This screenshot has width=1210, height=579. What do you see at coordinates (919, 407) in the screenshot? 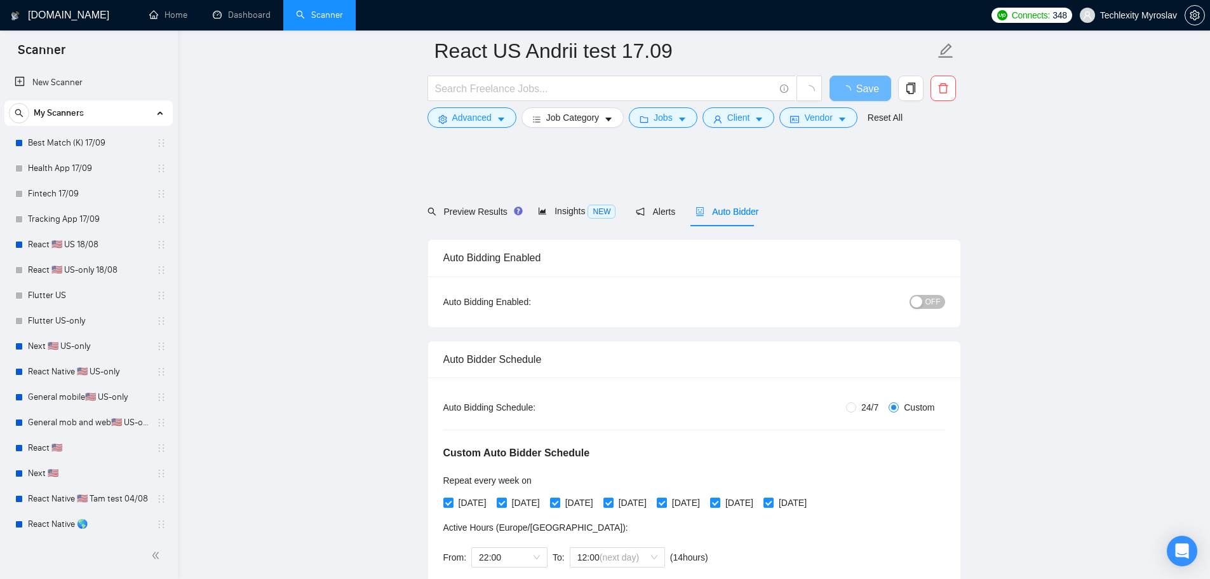
I see `span: Custom` at bounding box center [919, 407].